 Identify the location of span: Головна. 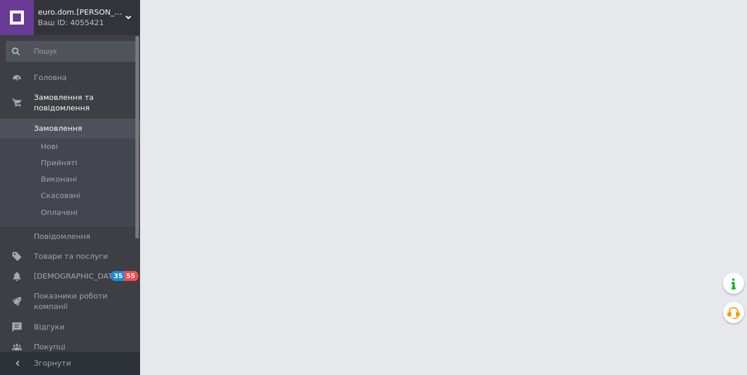
(50, 78).